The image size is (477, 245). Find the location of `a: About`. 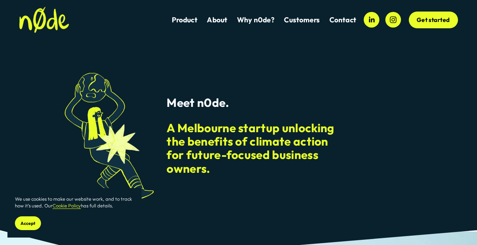

a: About is located at coordinates (217, 20).